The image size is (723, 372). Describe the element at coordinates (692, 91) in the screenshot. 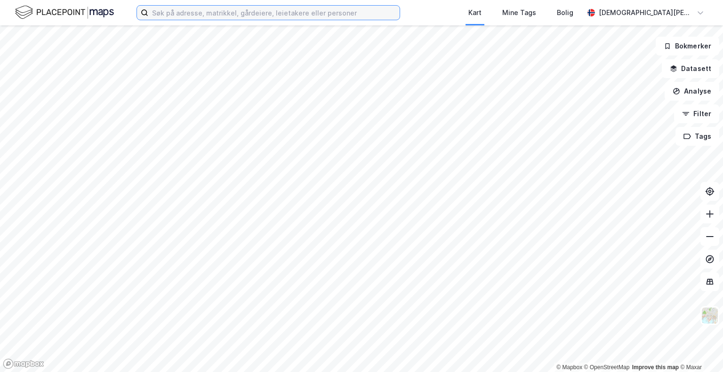

I see `button: Analyse` at that location.